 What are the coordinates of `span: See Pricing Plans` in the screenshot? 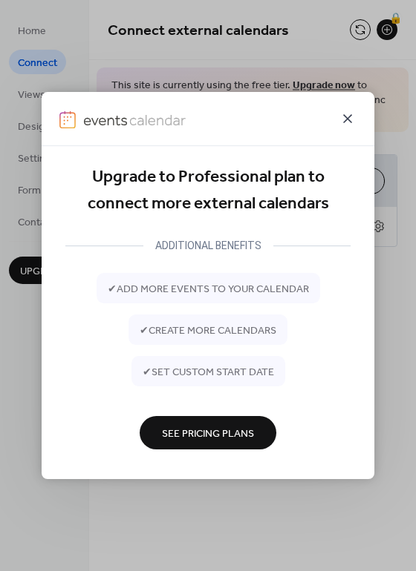 It's located at (208, 433).